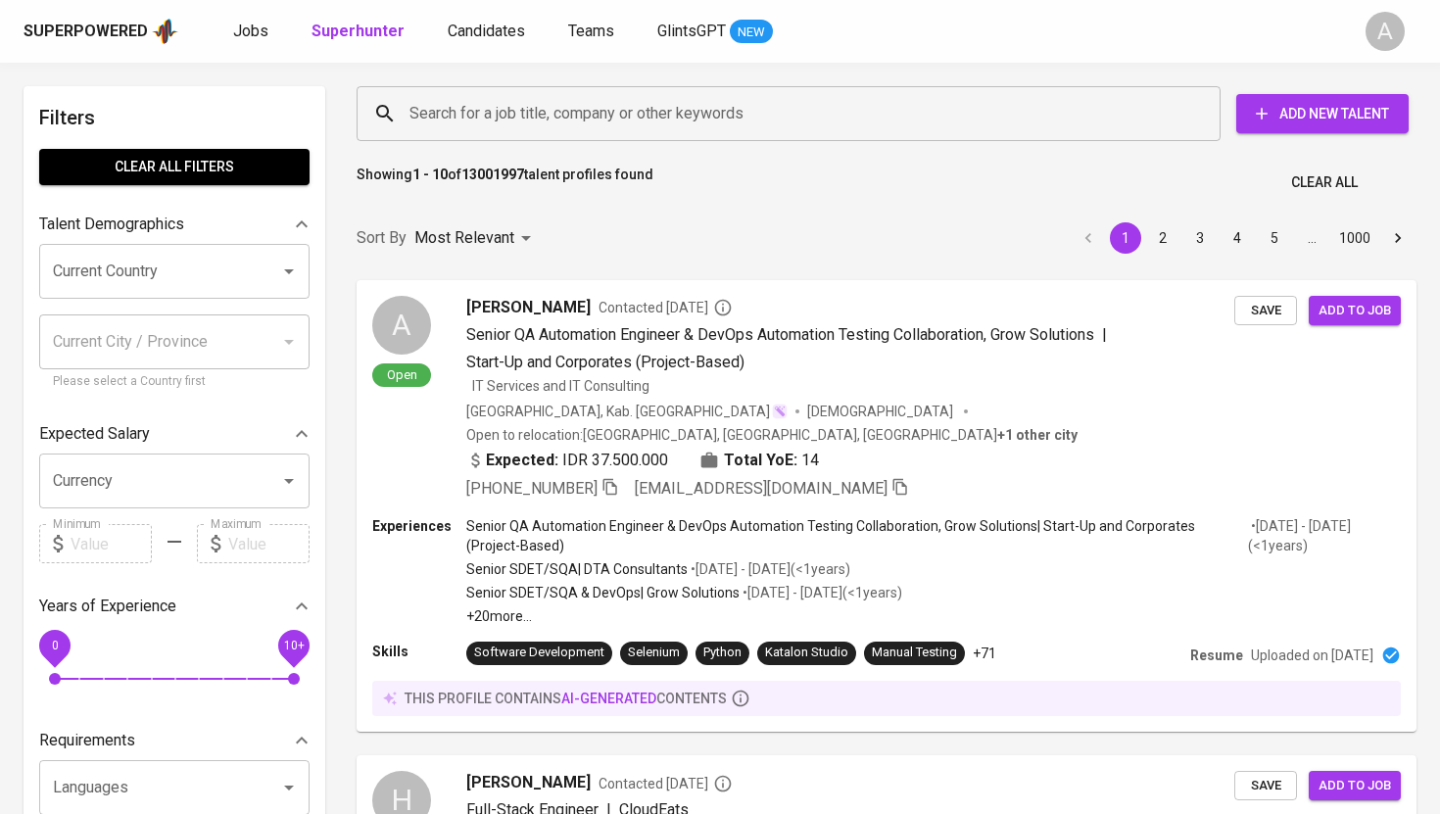 The height and width of the screenshot is (814, 1440). Describe the element at coordinates (108, 606) in the screenshot. I see `p: Years of Experience` at that location.